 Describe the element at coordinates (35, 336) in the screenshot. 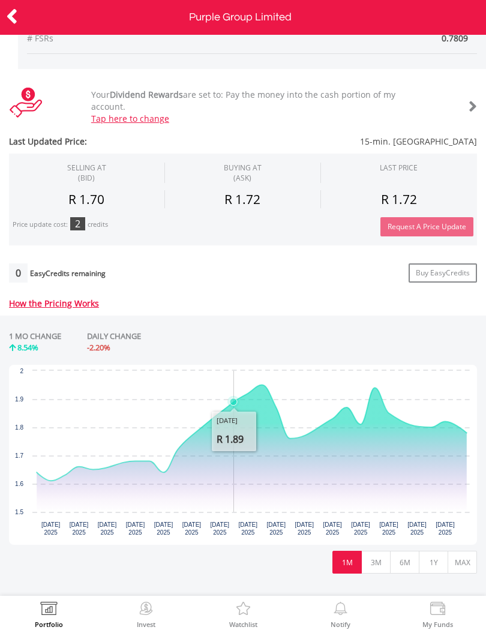

I see `div: 1 MO CHANGE` at that location.